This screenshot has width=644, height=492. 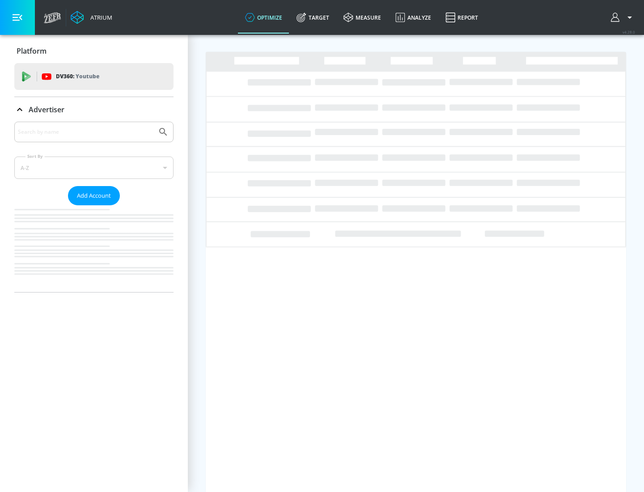 What do you see at coordinates (99, 17) in the screenshot?
I see `div: Atrium` at bounding box center [99, 17].